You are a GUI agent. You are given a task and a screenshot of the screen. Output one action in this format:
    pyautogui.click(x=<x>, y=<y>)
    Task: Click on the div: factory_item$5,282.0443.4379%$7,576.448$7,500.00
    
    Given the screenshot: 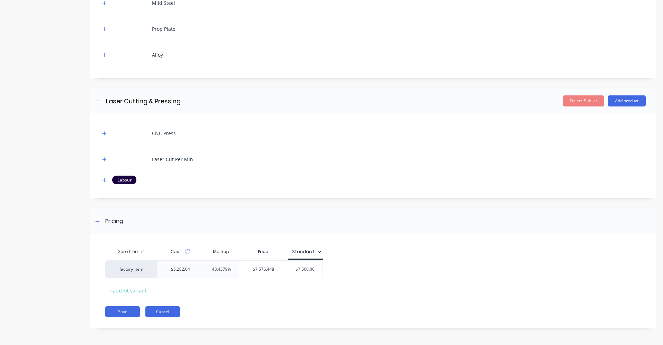 What is the action you would take?
    pyautogui.click(x=214, y=269)
    